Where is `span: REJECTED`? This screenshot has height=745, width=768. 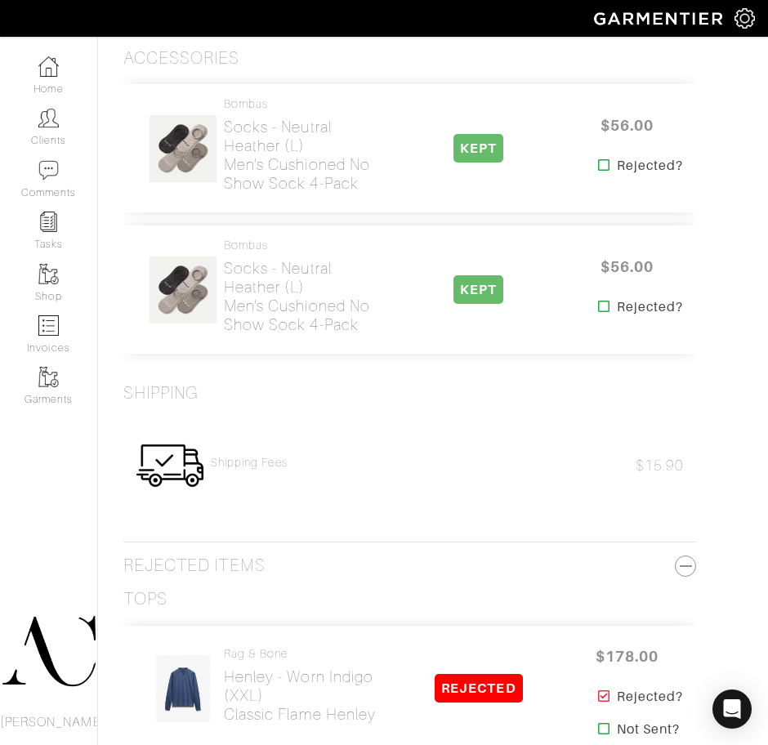
span: REJECTED is located at coordinates (478, 688).